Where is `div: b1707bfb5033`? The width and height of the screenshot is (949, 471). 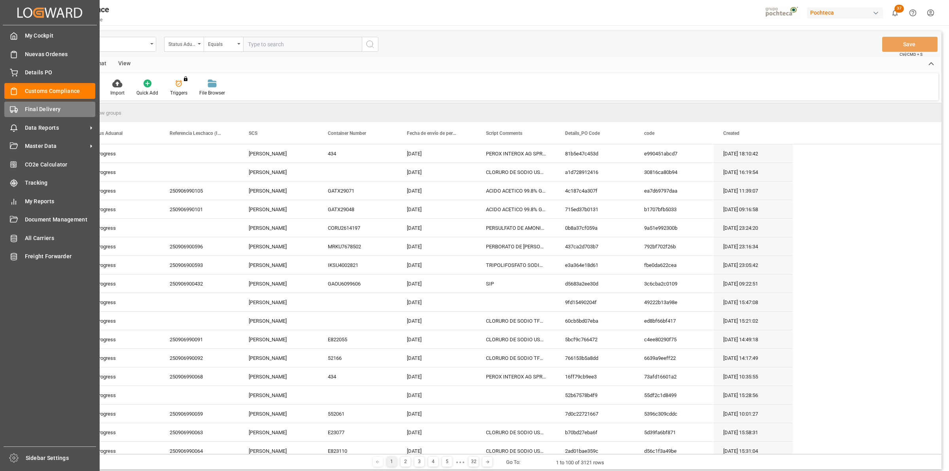
div: b1707bfb5033 is located at coordinates (674, 209).